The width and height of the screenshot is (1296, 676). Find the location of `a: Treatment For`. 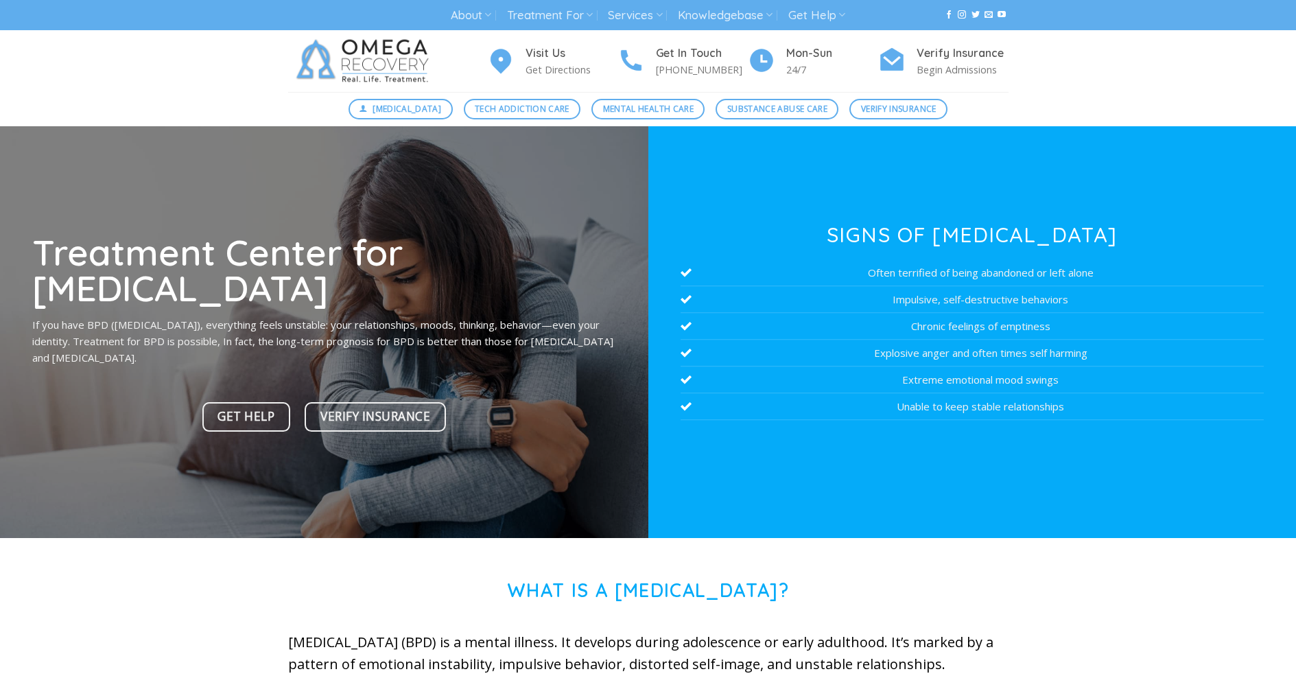

a: Treatment For is located at coordinates (550, 15).